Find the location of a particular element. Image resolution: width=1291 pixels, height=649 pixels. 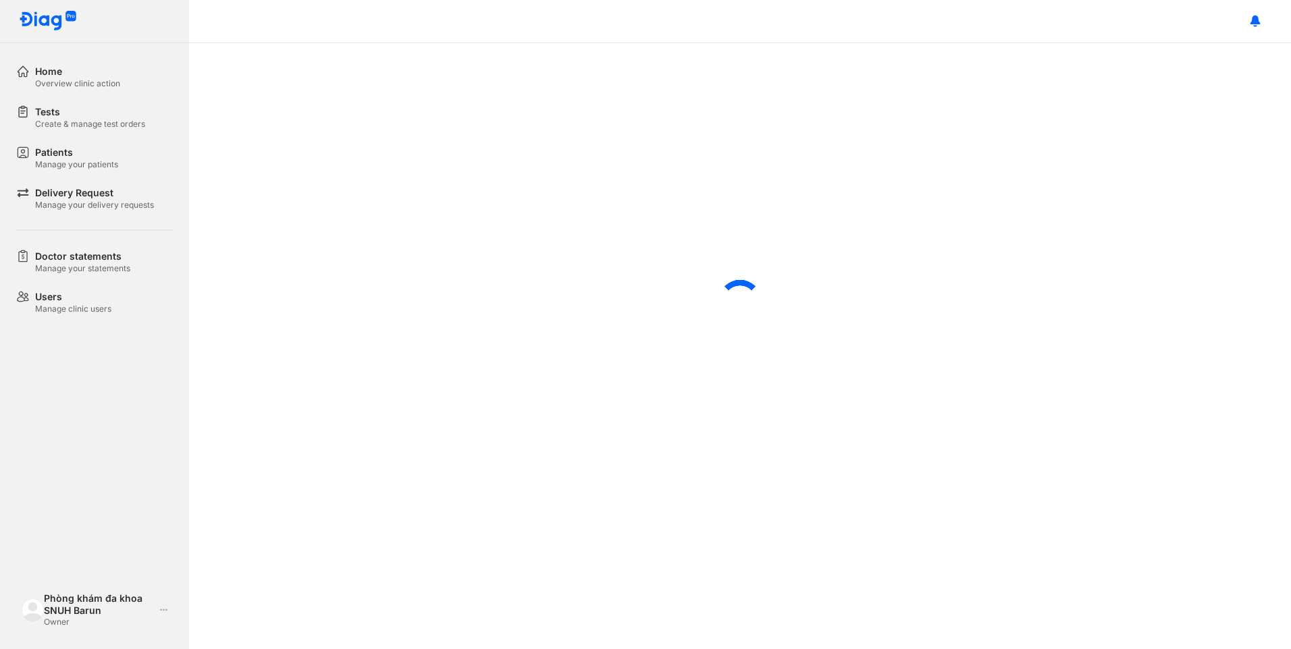

div: Manage your delivery requests is located at coordinates (95, 205).